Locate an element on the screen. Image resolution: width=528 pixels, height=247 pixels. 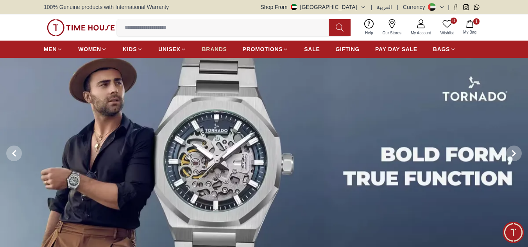
span: My Bag is located at coordinates (470, 32).